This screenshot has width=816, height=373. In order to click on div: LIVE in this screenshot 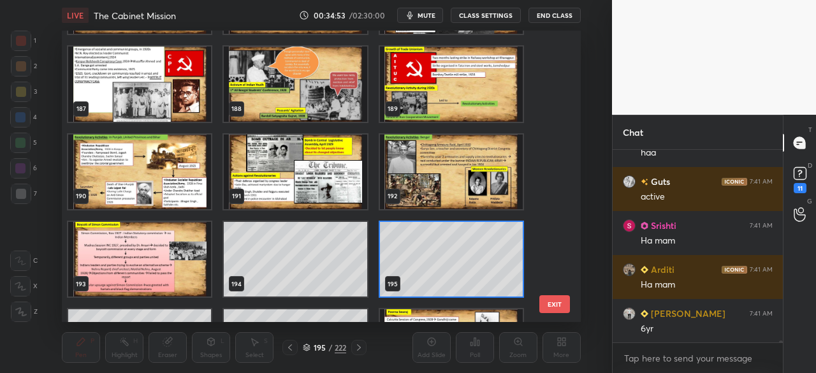, I will do `click(75, 15)`.